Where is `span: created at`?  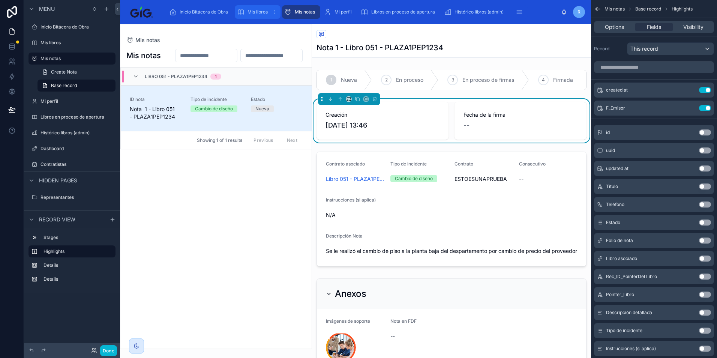
span: created at is located at coordinates (617, 90).